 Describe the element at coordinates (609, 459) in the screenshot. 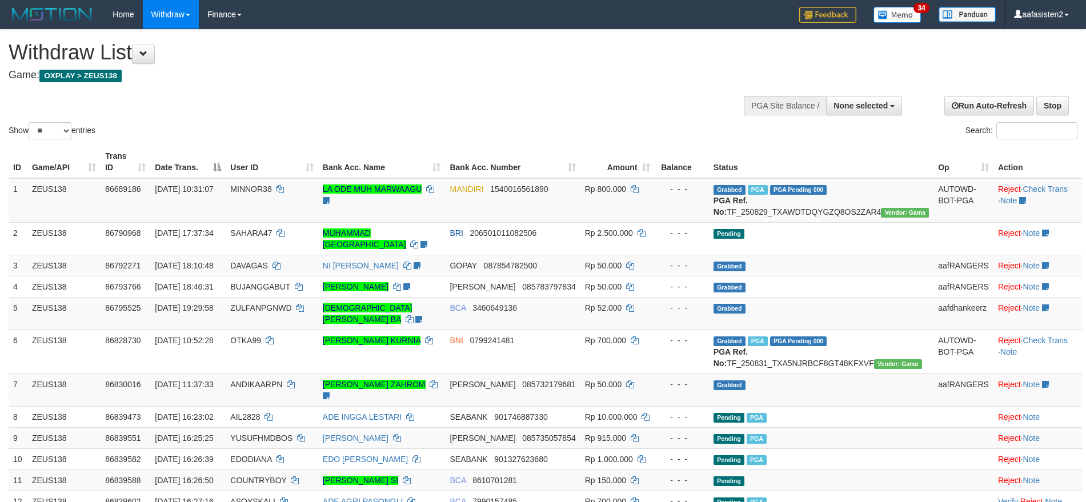

I see `span: Rp 1.000.000` at that location.